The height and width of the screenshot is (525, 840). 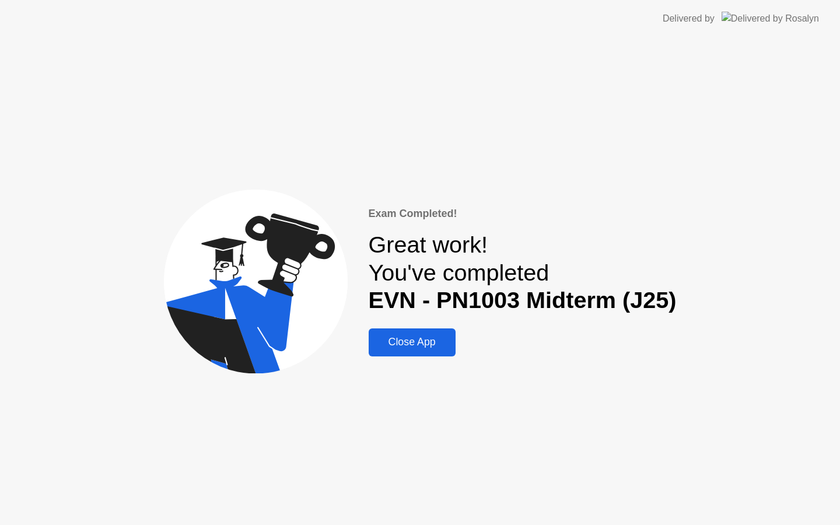 What do you see at coordinates (523, 213) in the screenshot?
I see `div: Exam Completed!` at bounding box center [523, 213].